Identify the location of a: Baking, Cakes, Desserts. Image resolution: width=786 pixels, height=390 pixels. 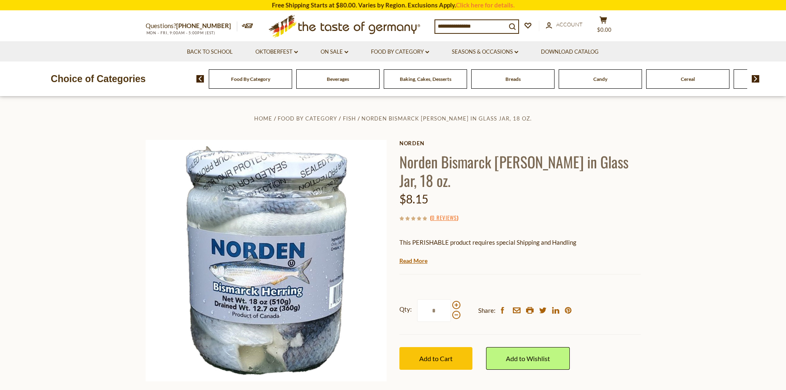
(425, 79).